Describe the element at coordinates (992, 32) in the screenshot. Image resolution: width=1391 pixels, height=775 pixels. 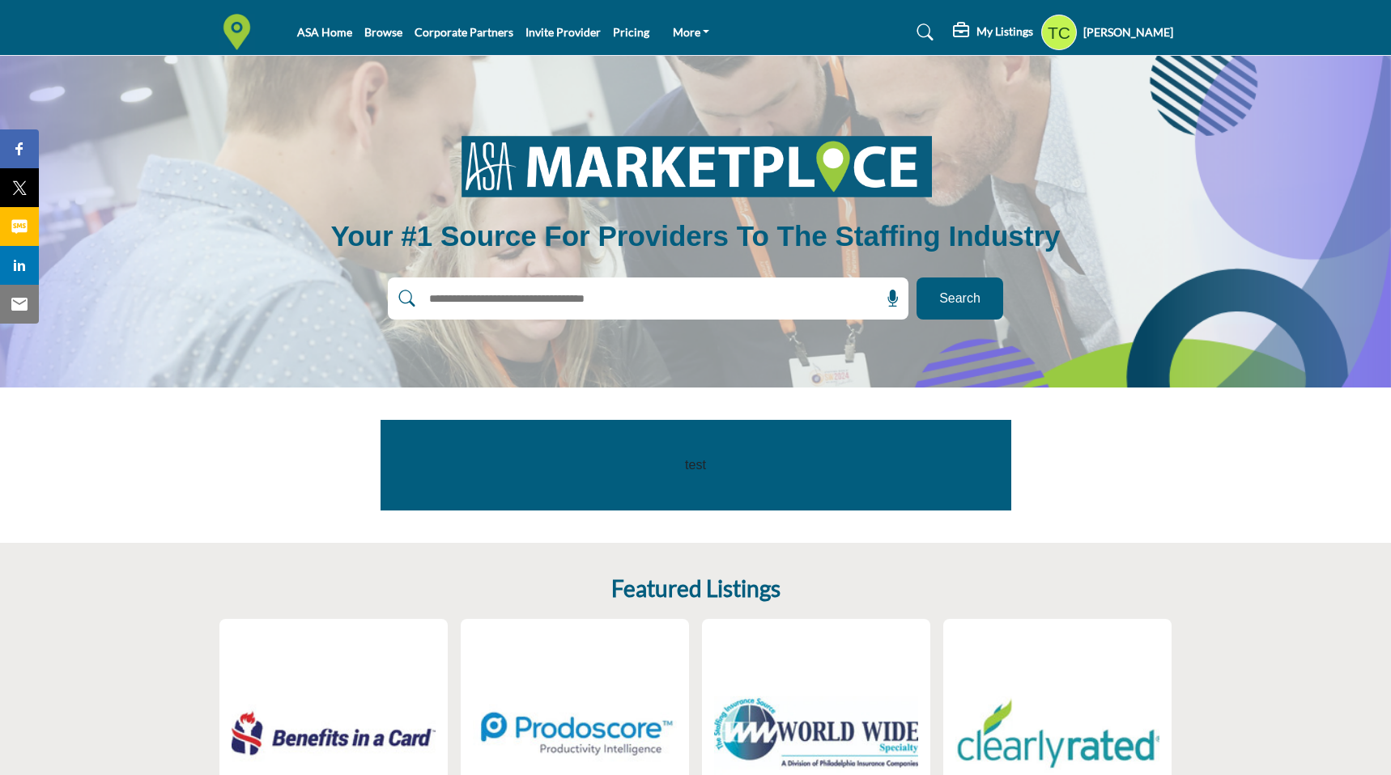
I see `div: My Listings` at that location.